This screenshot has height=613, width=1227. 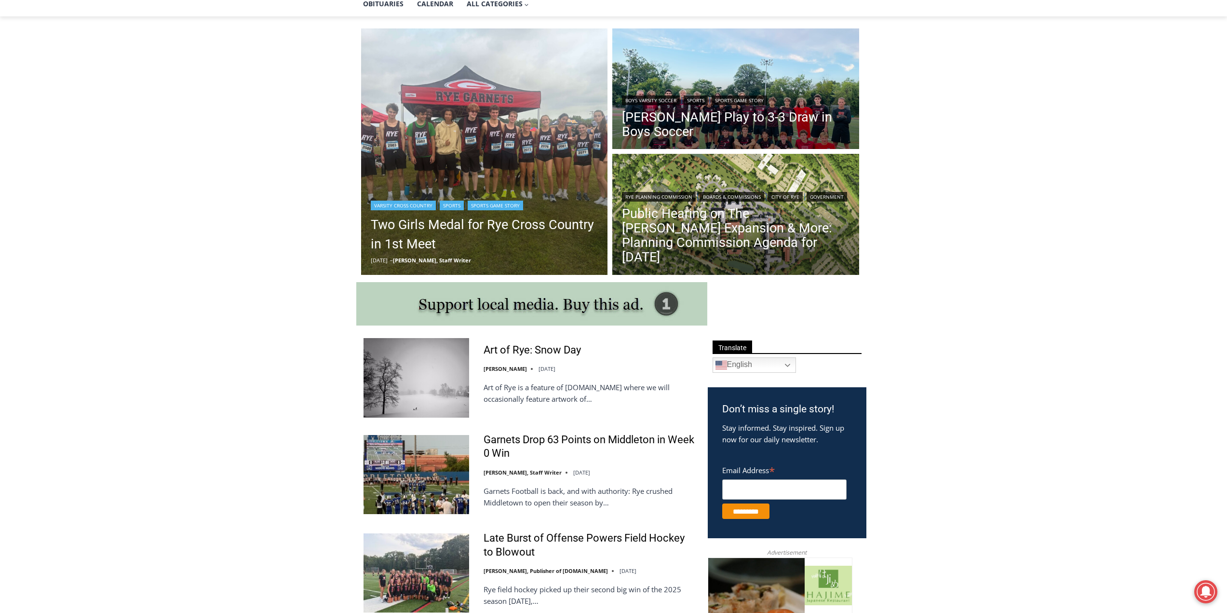 I want to click on a: Two Girls Medal for Rye Cross Country in 1st Meet, so click(x=485, y=234).